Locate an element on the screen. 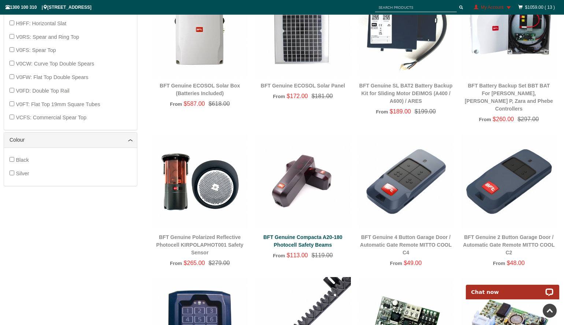 The height and width of the screenshot is (325, 564). span: V0CW: Curve Top Double Spears is located at coordinates (55, 64).